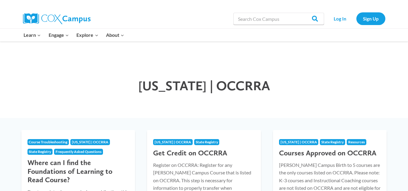  I want to click on span: Course Troubleshooting, so click(48, 142).